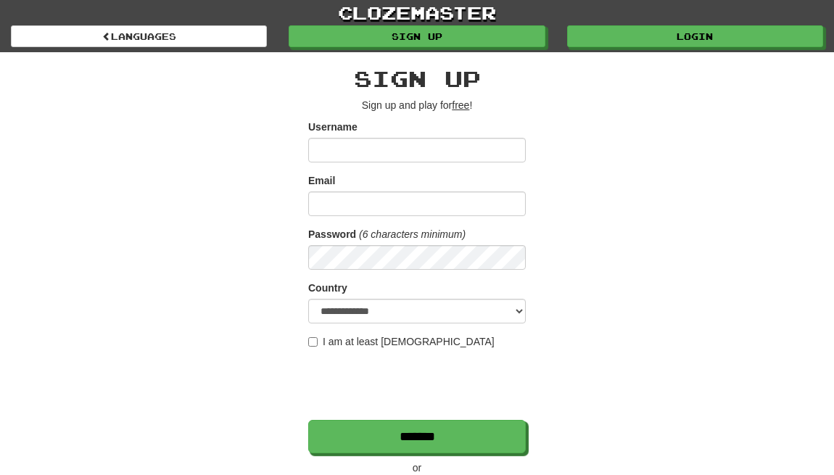 The height and width of the screenshot is (475, 834). Describe the element at coordinates (417, 468) in the screenshot. I see `p: or` at that location.